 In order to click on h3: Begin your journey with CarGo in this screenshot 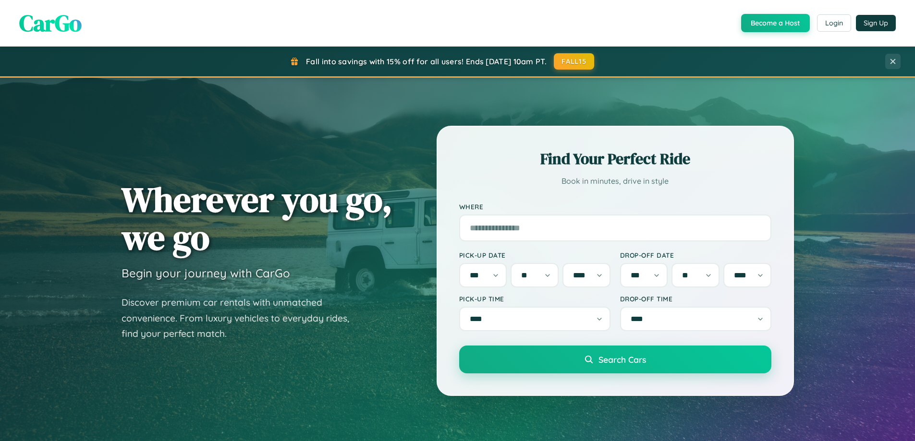, I will do `click(206, 273)`.